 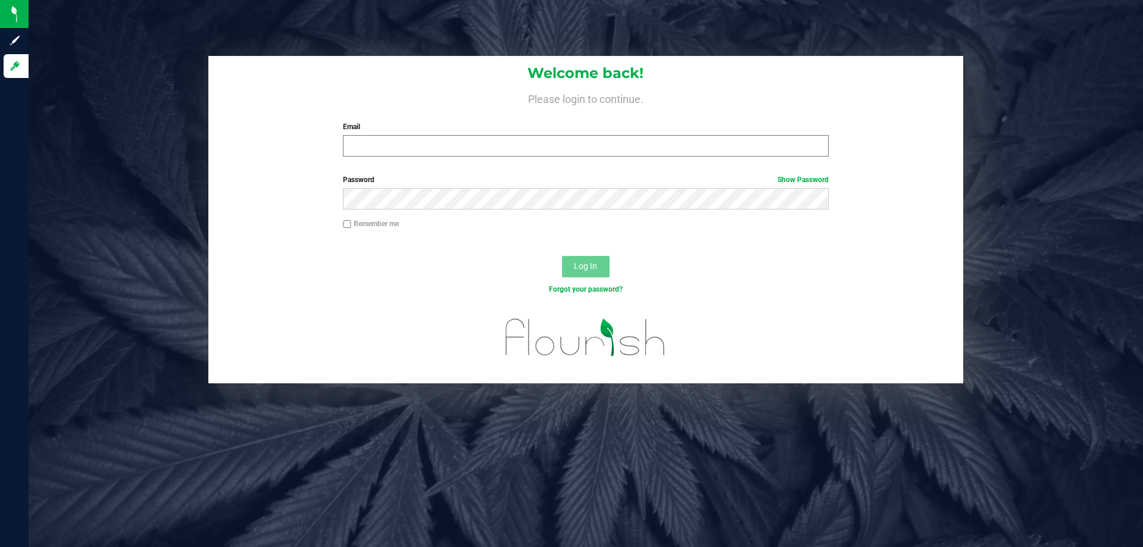 I want to click on h4: Please login to continue., so click(x=586, y=98).